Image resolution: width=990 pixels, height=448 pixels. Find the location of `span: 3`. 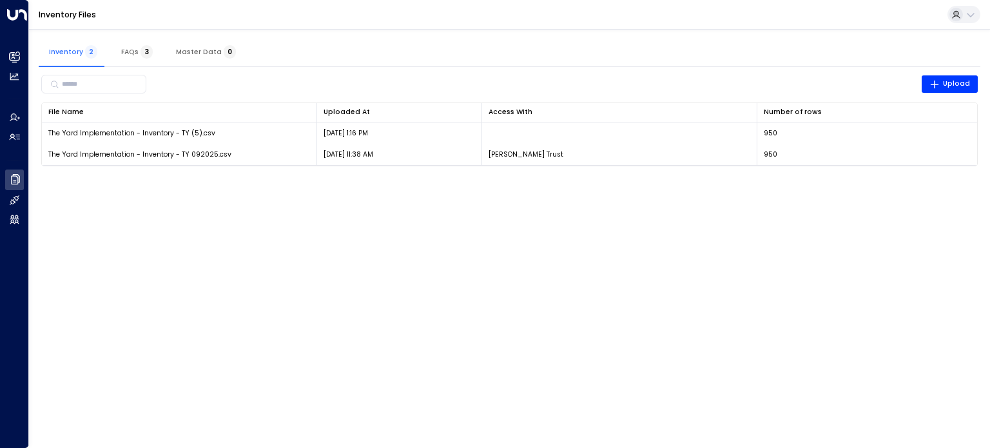

span: 3 is located at coordinates (146, 52).